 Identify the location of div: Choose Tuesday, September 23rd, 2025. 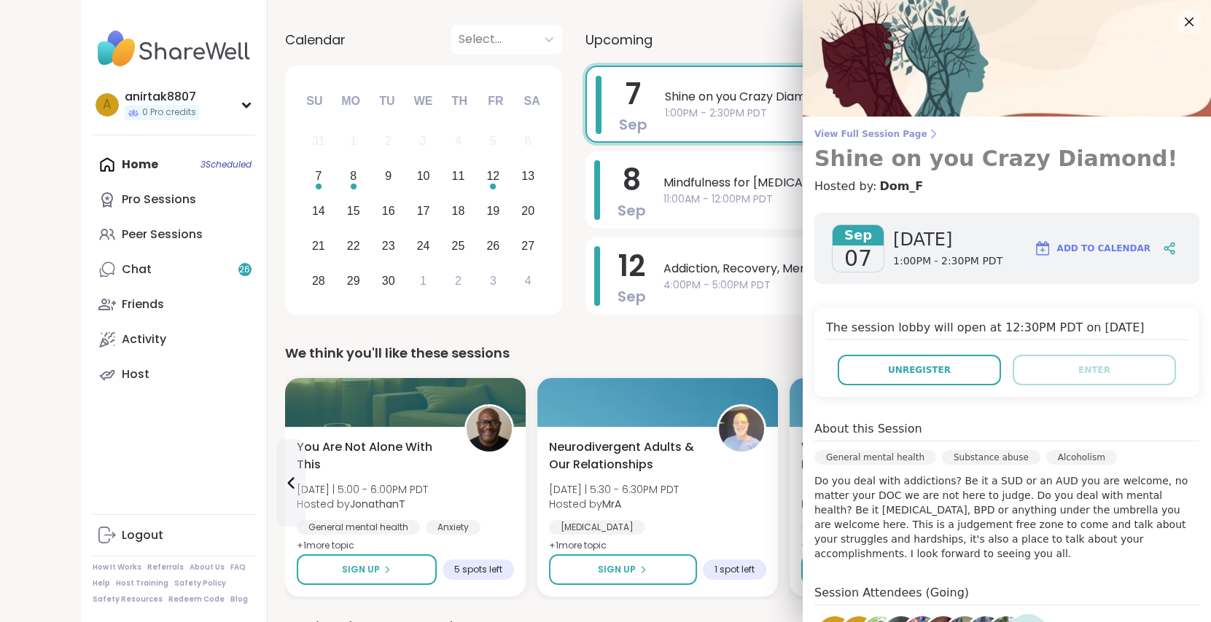
(388, 246).